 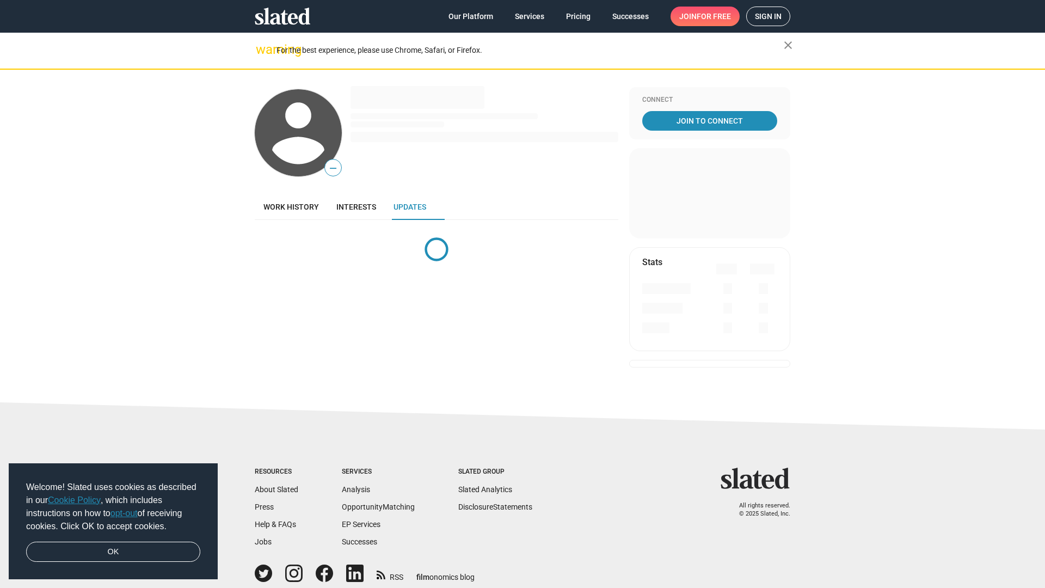 What do you see at coordinates (705, 16) in the screenshot?
I see `span: Join` at bounding box center [705, 16].